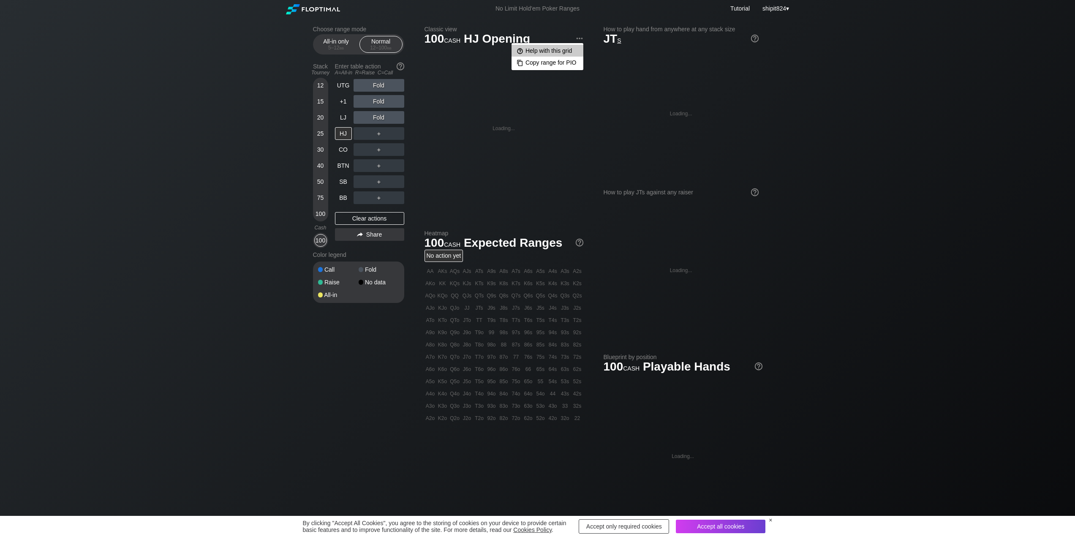  I want to click on div: T5s, so click(541, 320).